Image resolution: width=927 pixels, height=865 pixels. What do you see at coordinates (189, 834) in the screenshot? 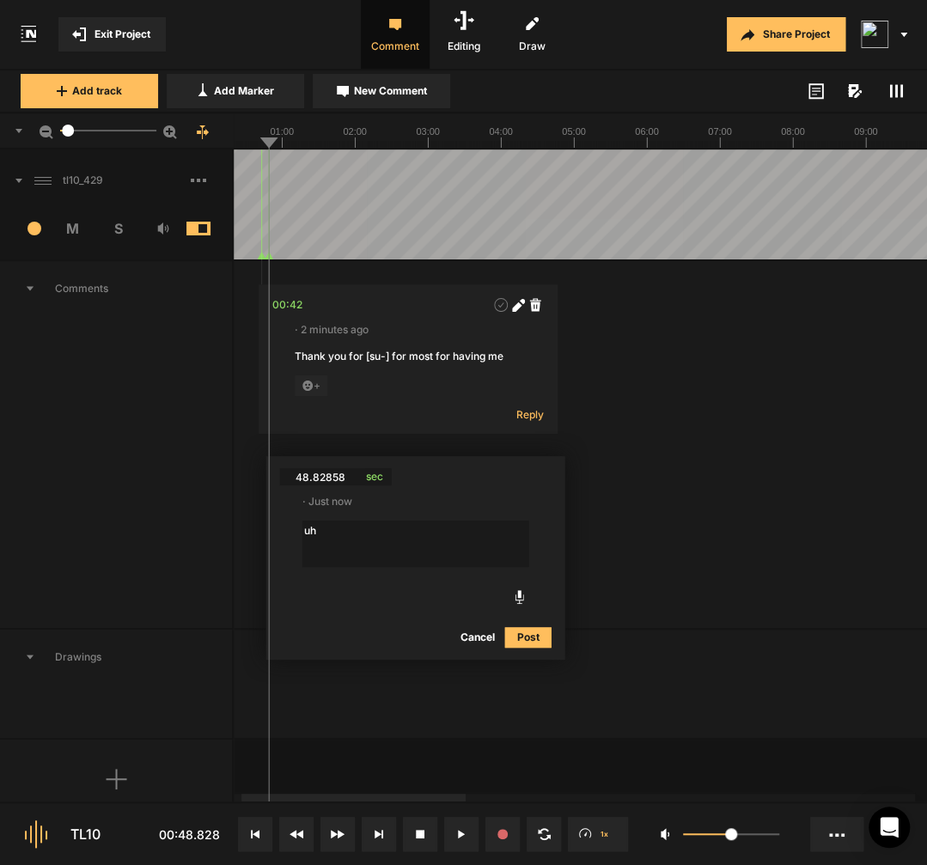
I see `span: 00:48.828` at bounding box center [189, 834].